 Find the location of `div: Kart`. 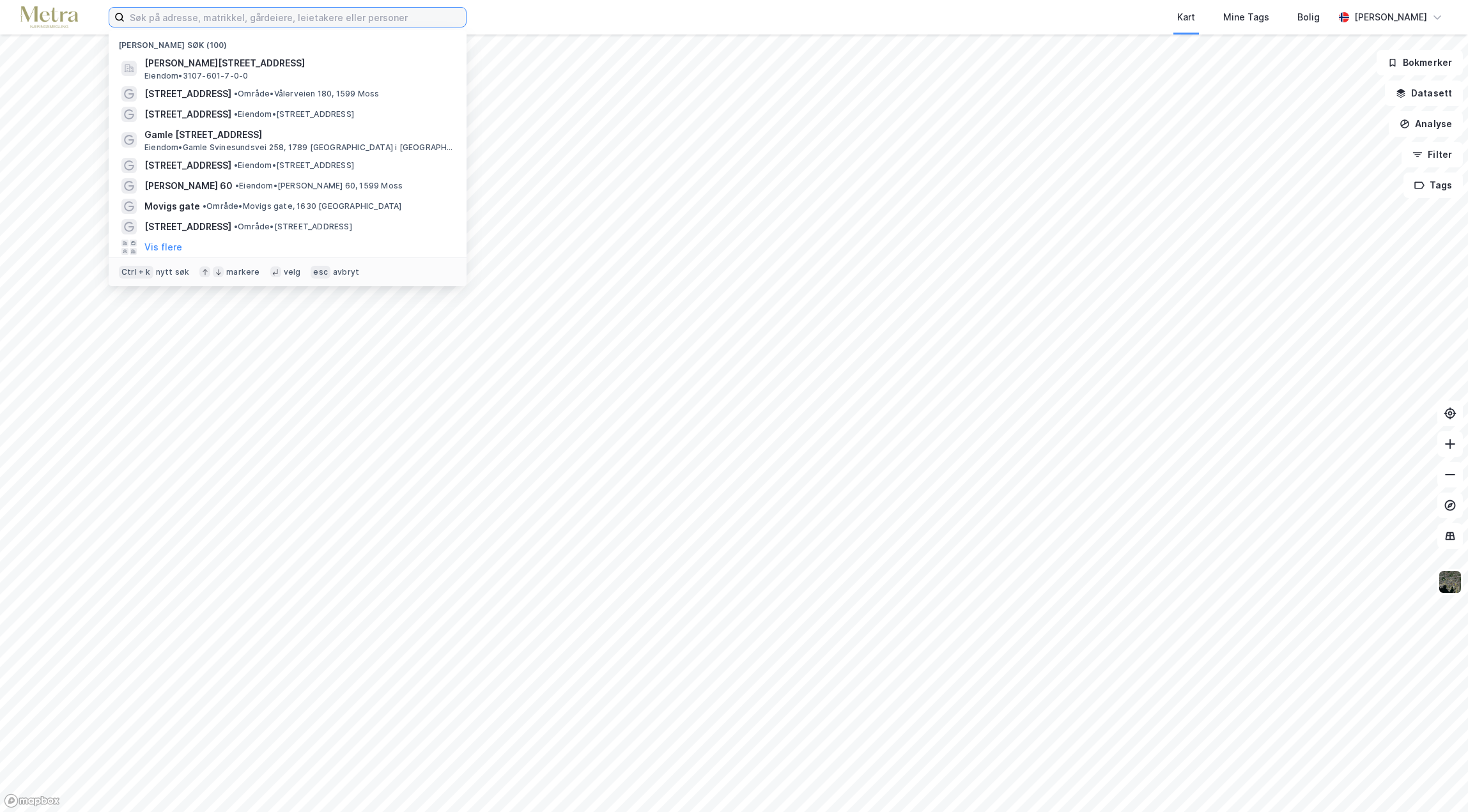

div: Kart is located at coordinates (1186, 17).